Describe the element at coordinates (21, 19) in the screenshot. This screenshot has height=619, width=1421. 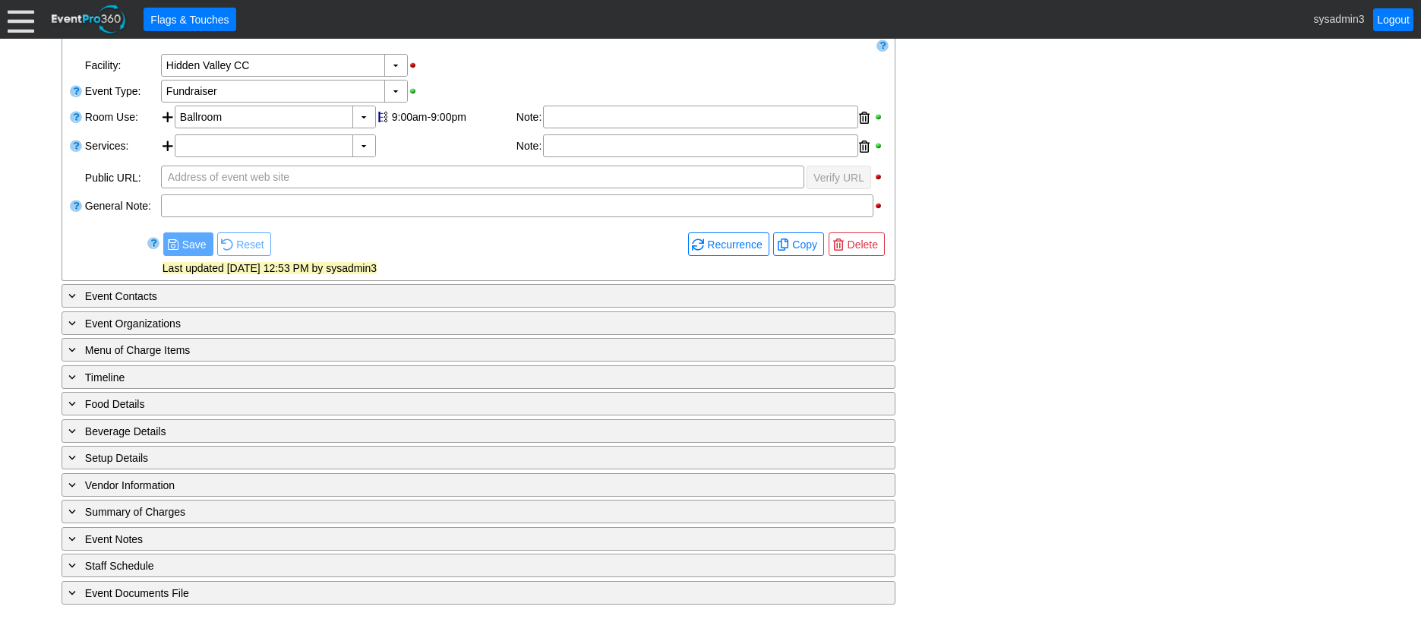
I see `div: Menu: Click or 'Crtl+M' to toggle menu open/close` at that location.